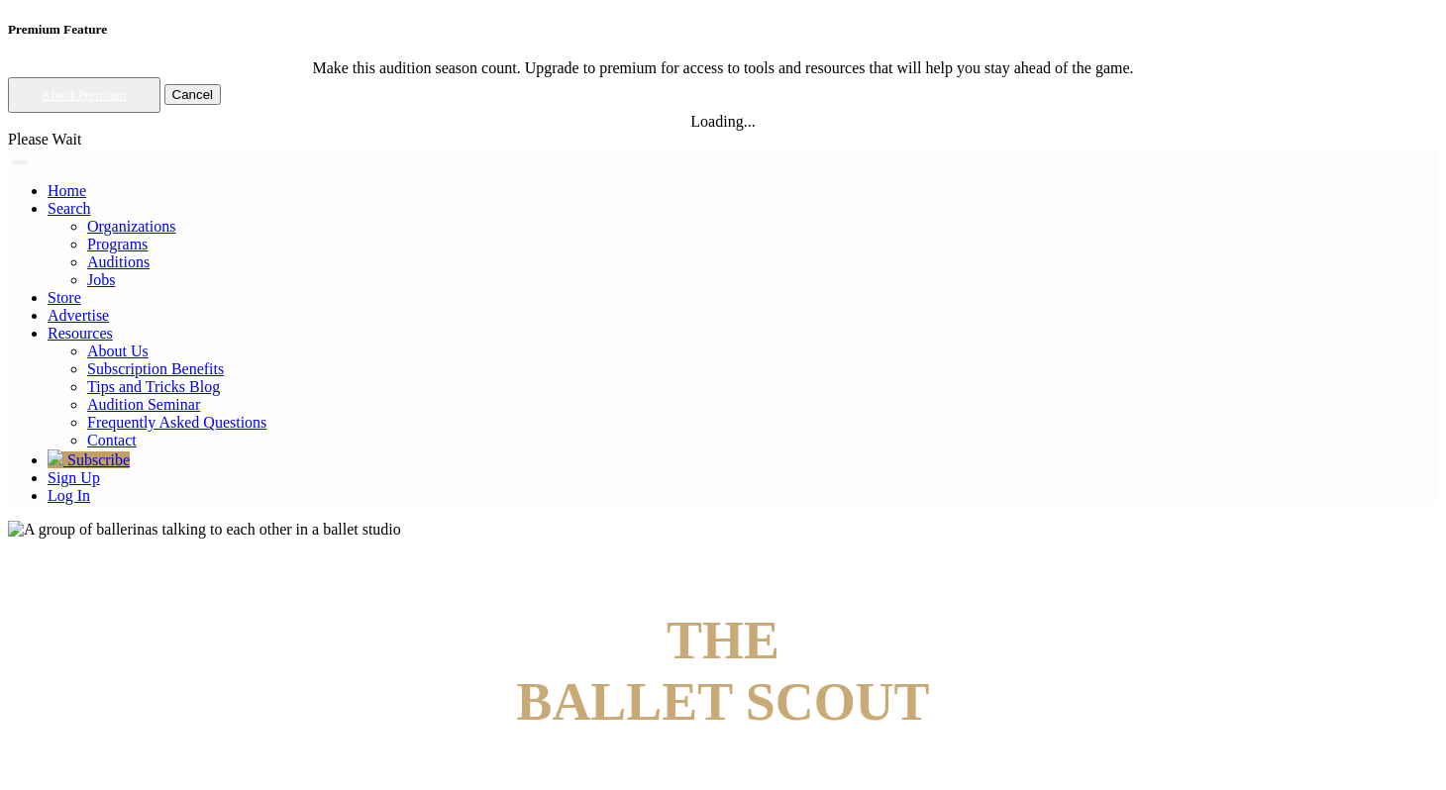 The height and width of the screenshot is (790, 1446). I want to click on a: Tips and Tricks Blog, so click(153, 386).